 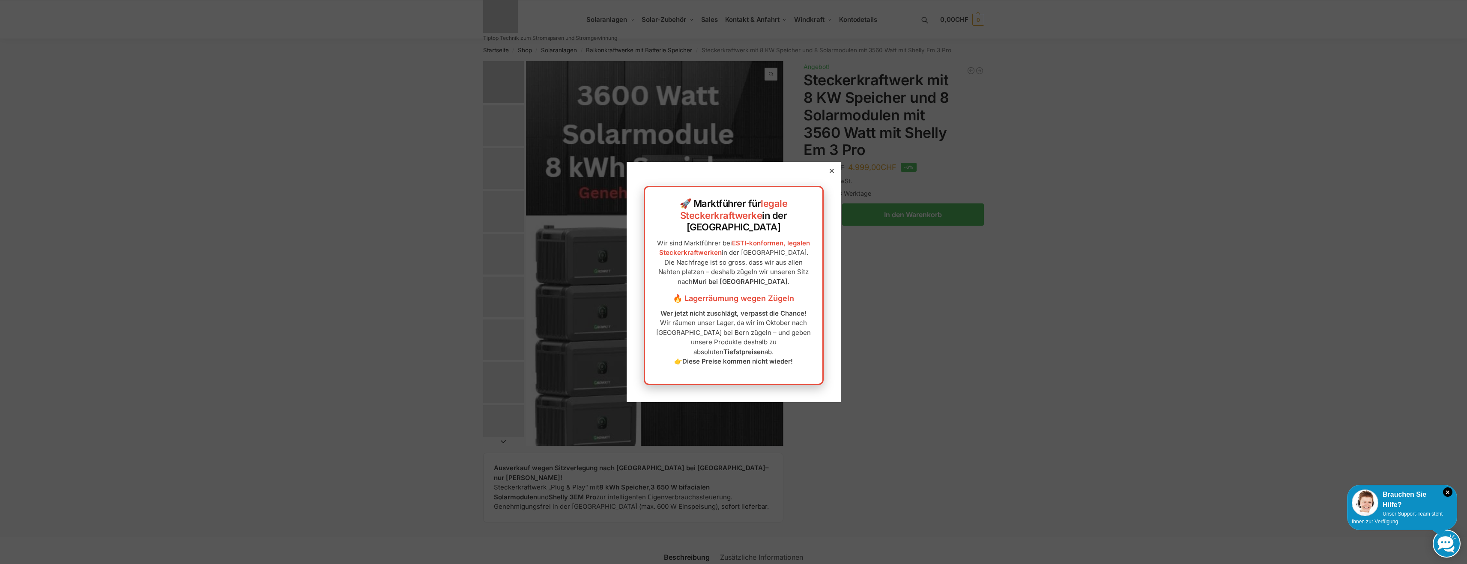 What do you see at coordinates (1365, 503) in the screenshot?
I see `img: Customer service` at bounding box center [1365, 503].